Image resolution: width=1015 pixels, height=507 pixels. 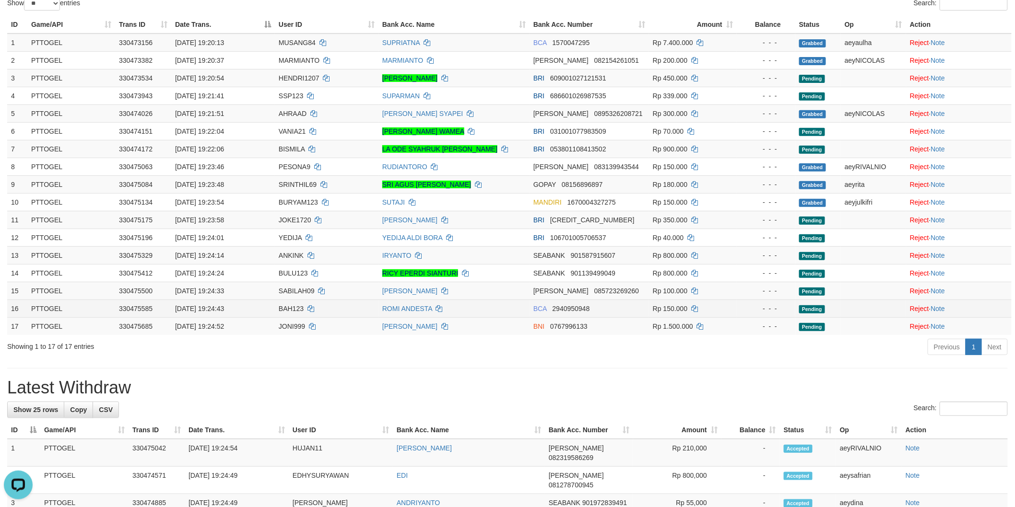 I want to click on span: Copy 0895326208721 to clipboard, so click(x=618, y=114).